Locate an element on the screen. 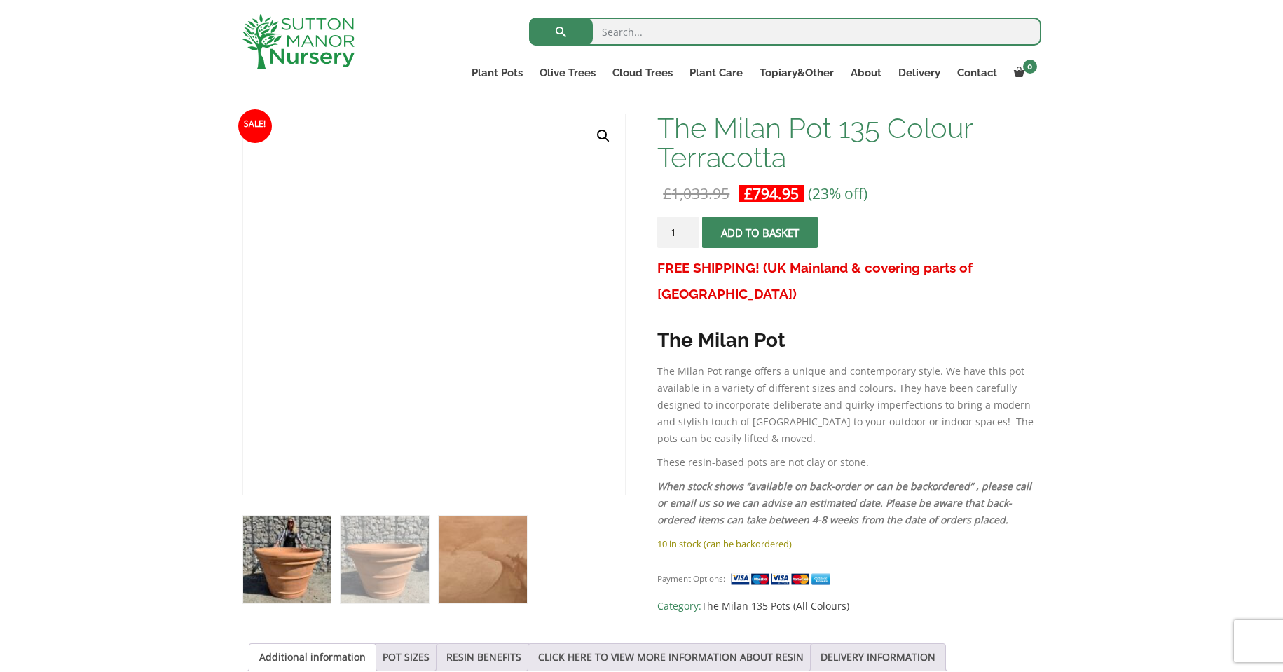  a: RESIN BENEFITS is located at coordinates (483, 657).